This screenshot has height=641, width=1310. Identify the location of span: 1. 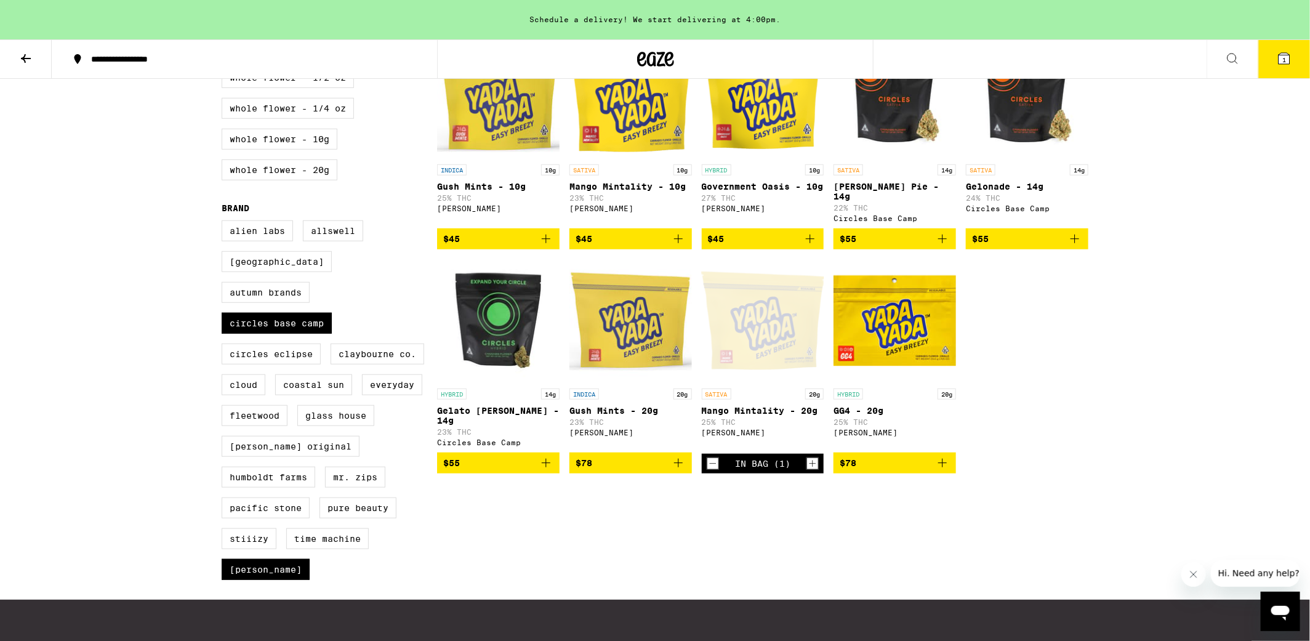
(1284, 60).